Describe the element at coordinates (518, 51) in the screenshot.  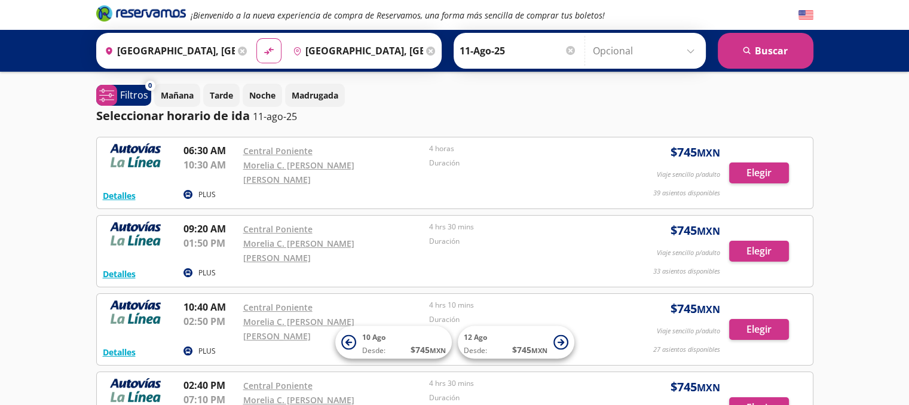
I see `input: Elegir Fecha` at that location.